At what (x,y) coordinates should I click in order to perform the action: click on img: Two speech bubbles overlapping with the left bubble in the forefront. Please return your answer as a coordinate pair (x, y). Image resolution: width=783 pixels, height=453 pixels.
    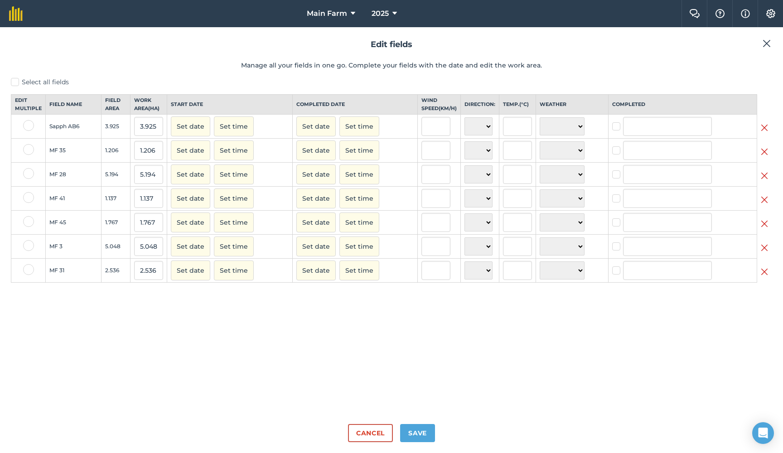
    Looking at the image, I should click on (695, 14).